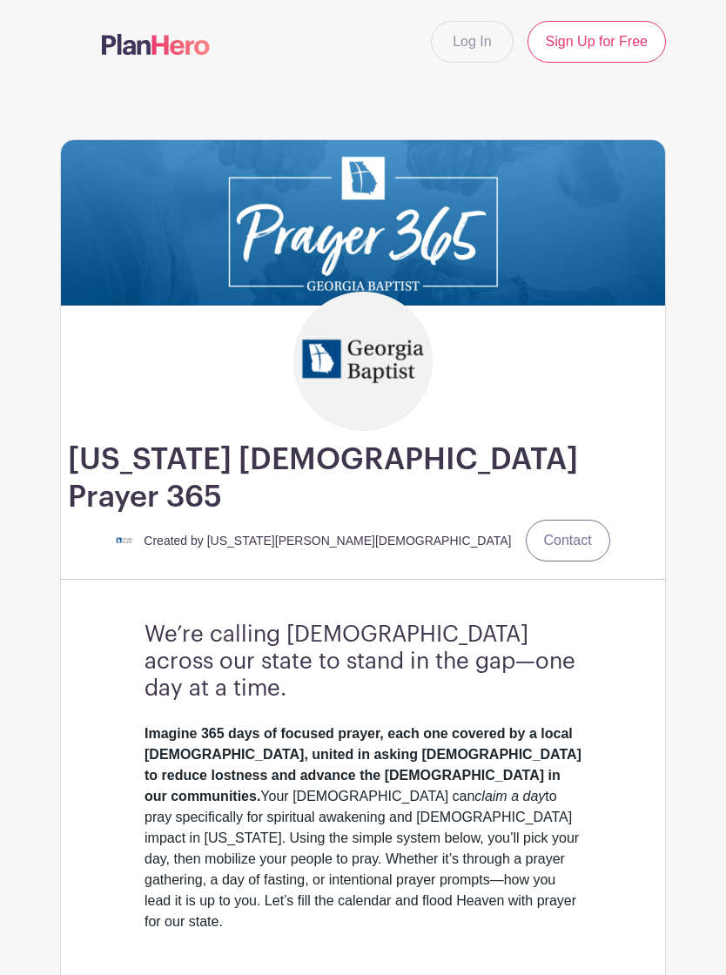  I want to click on a: Sign Up for Free, so click(596, 42).